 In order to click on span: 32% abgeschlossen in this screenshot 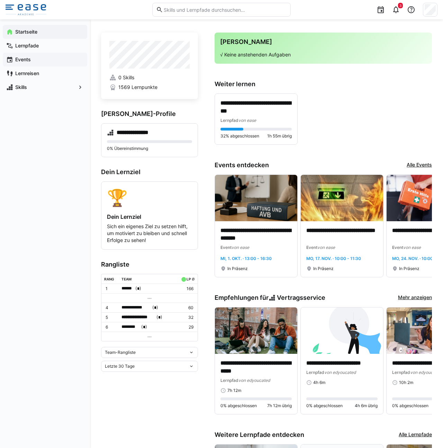, I will do `click(240, 136)`.